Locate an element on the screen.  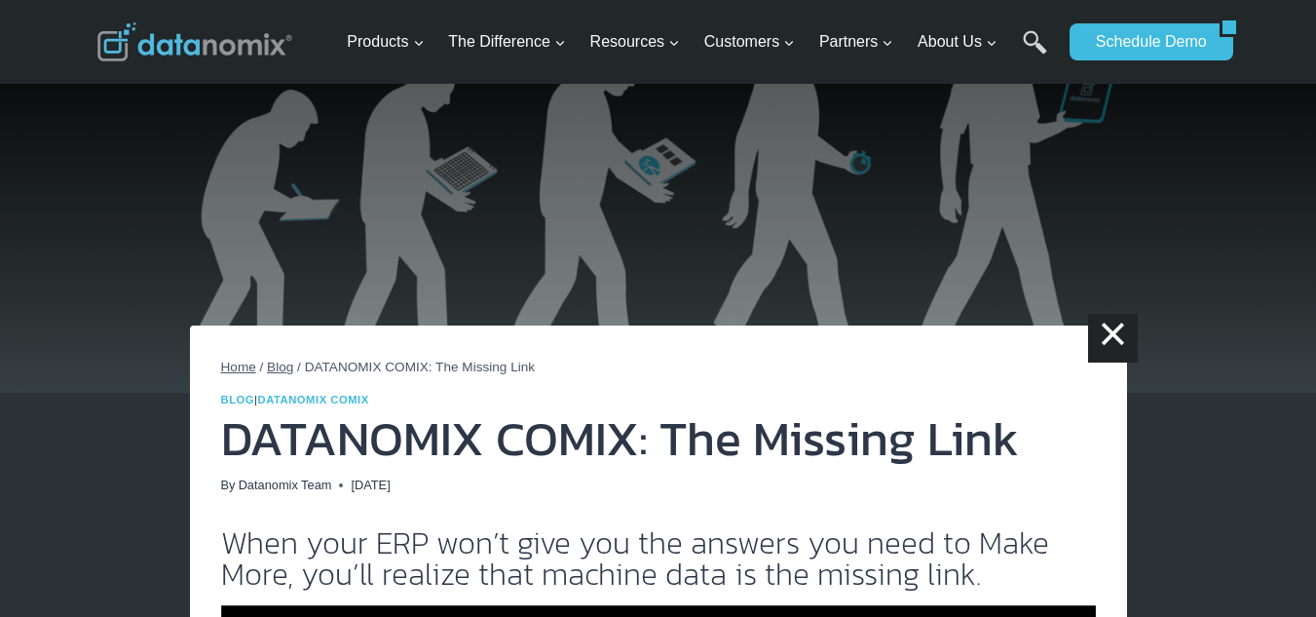
span: About Us is located at coordinates (958, 42).